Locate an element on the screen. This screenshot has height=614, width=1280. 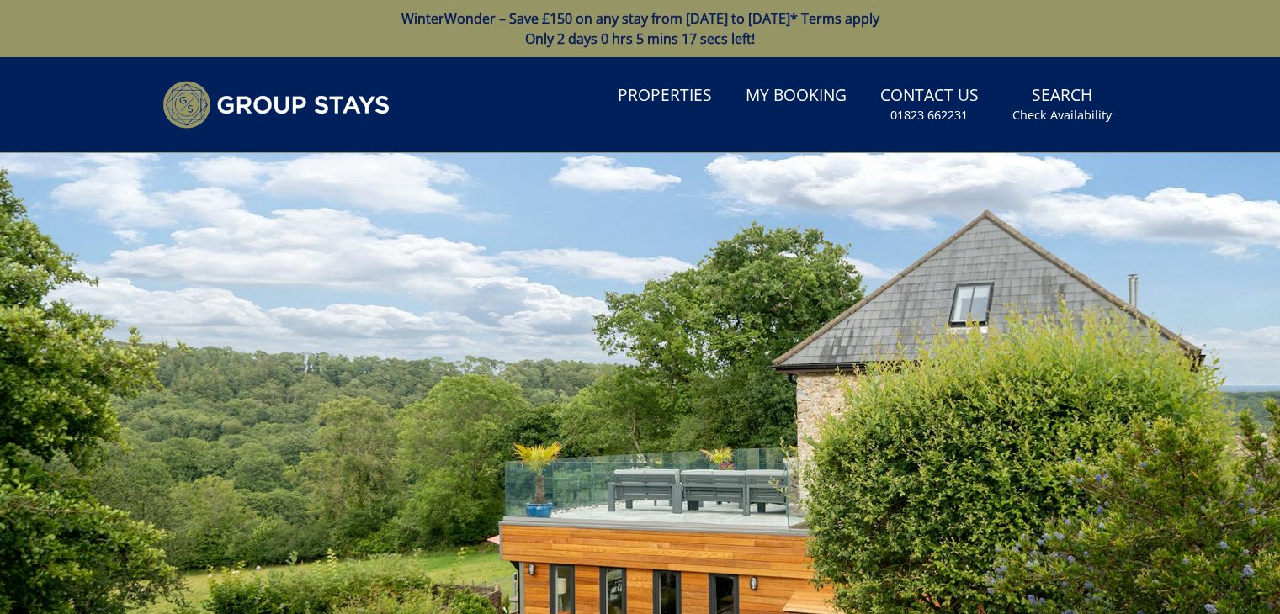
small: Check Availability is located at coordinates (1062, 115).